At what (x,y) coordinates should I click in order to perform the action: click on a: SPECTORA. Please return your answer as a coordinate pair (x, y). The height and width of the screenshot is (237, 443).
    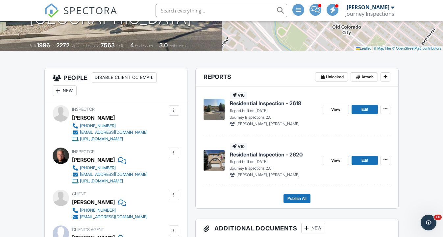
    Looking at the image, I should click on (81, 16).